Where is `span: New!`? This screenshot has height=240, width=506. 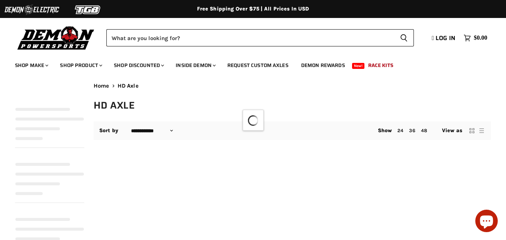 span: New! is located at coordinates (359, 66).